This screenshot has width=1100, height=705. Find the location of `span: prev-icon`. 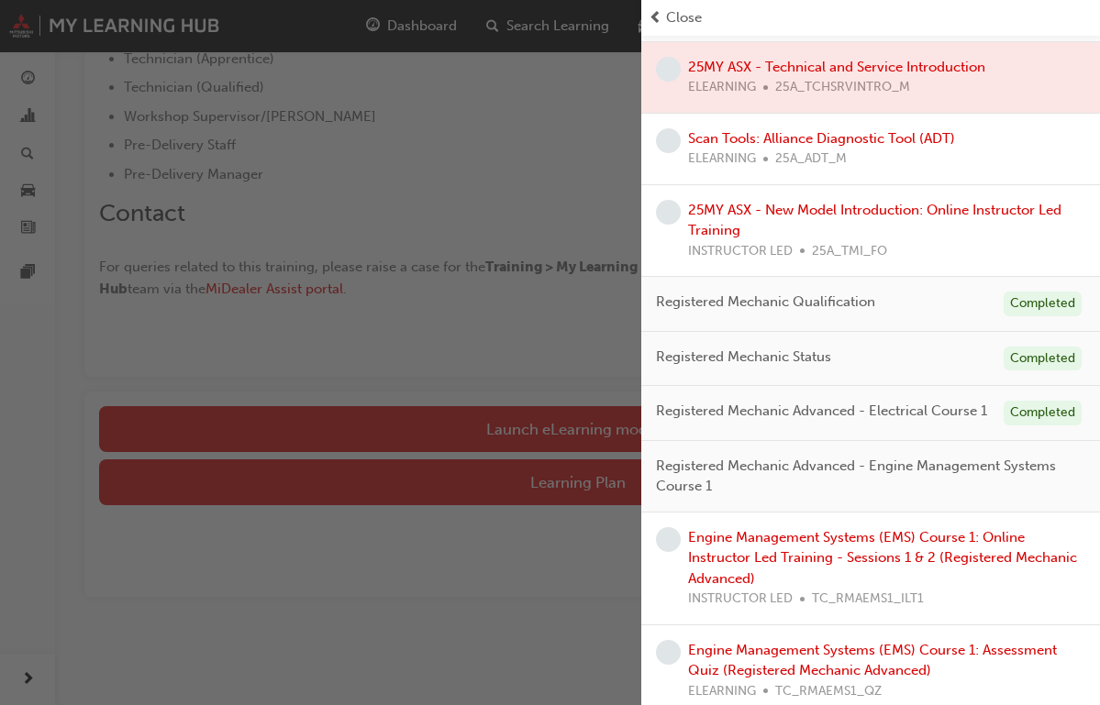

span: prev-icon is located at coordinates (655, 17).